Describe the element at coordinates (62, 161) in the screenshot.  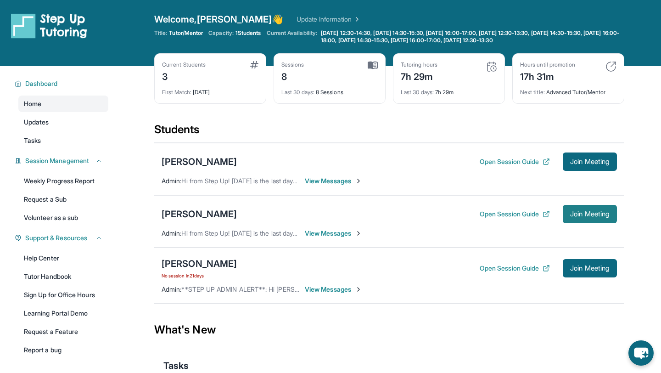
I see `button: Session Management` at that location.